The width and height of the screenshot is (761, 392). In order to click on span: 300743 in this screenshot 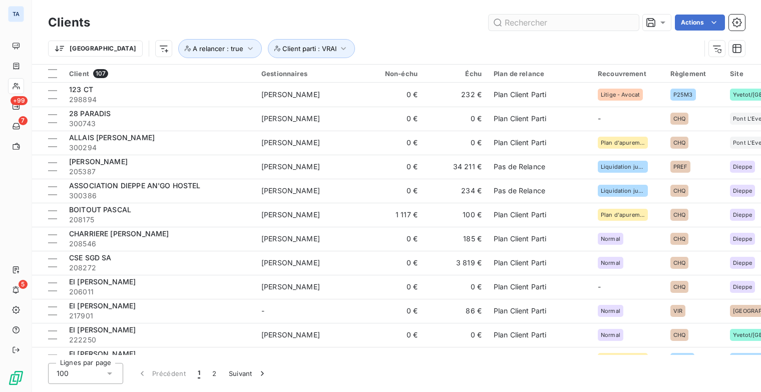, I will do `click(159, 124)`.